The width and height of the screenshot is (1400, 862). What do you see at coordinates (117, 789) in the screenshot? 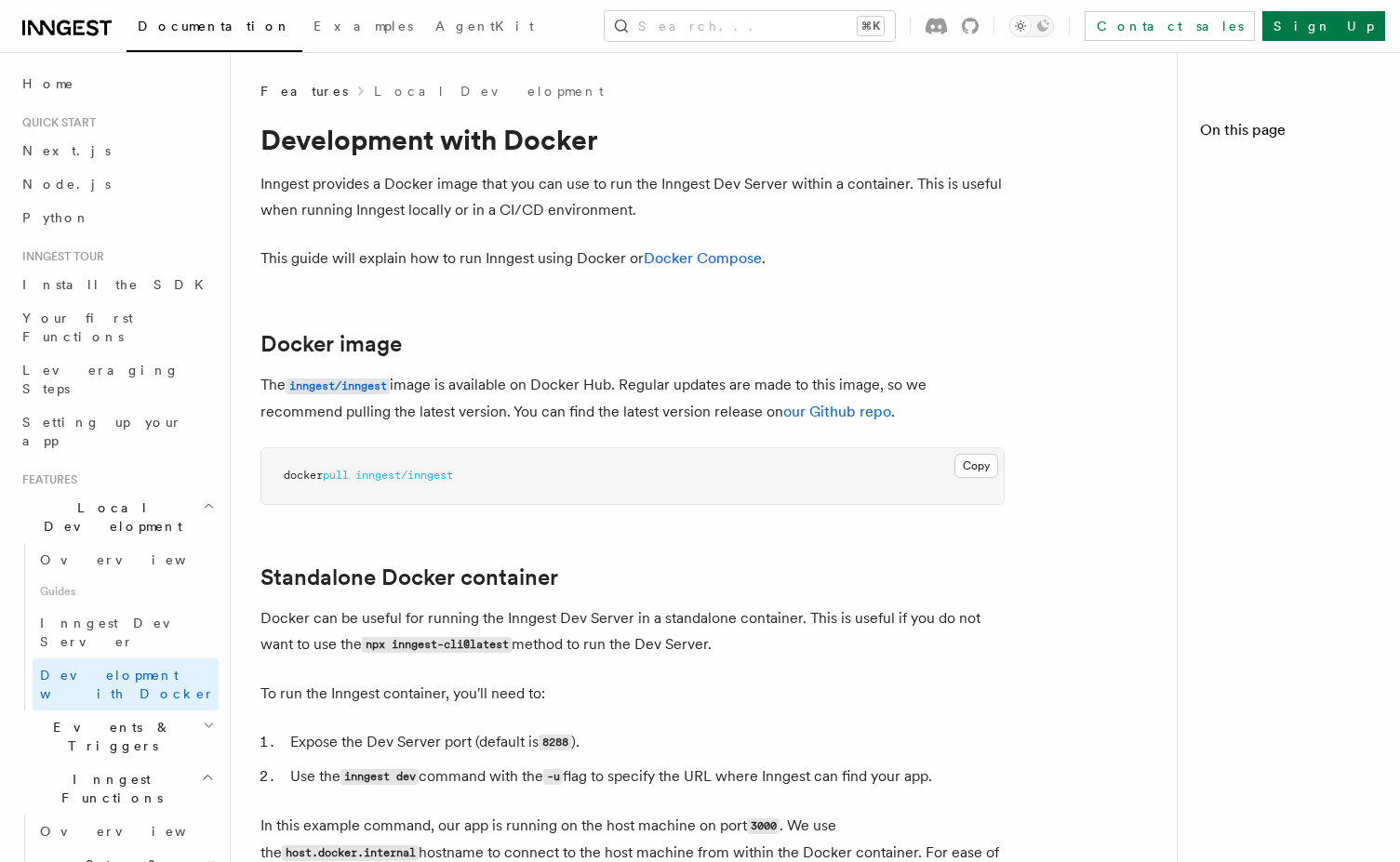
I see `button: Inngest Functions` at bounding box center [117, 789].